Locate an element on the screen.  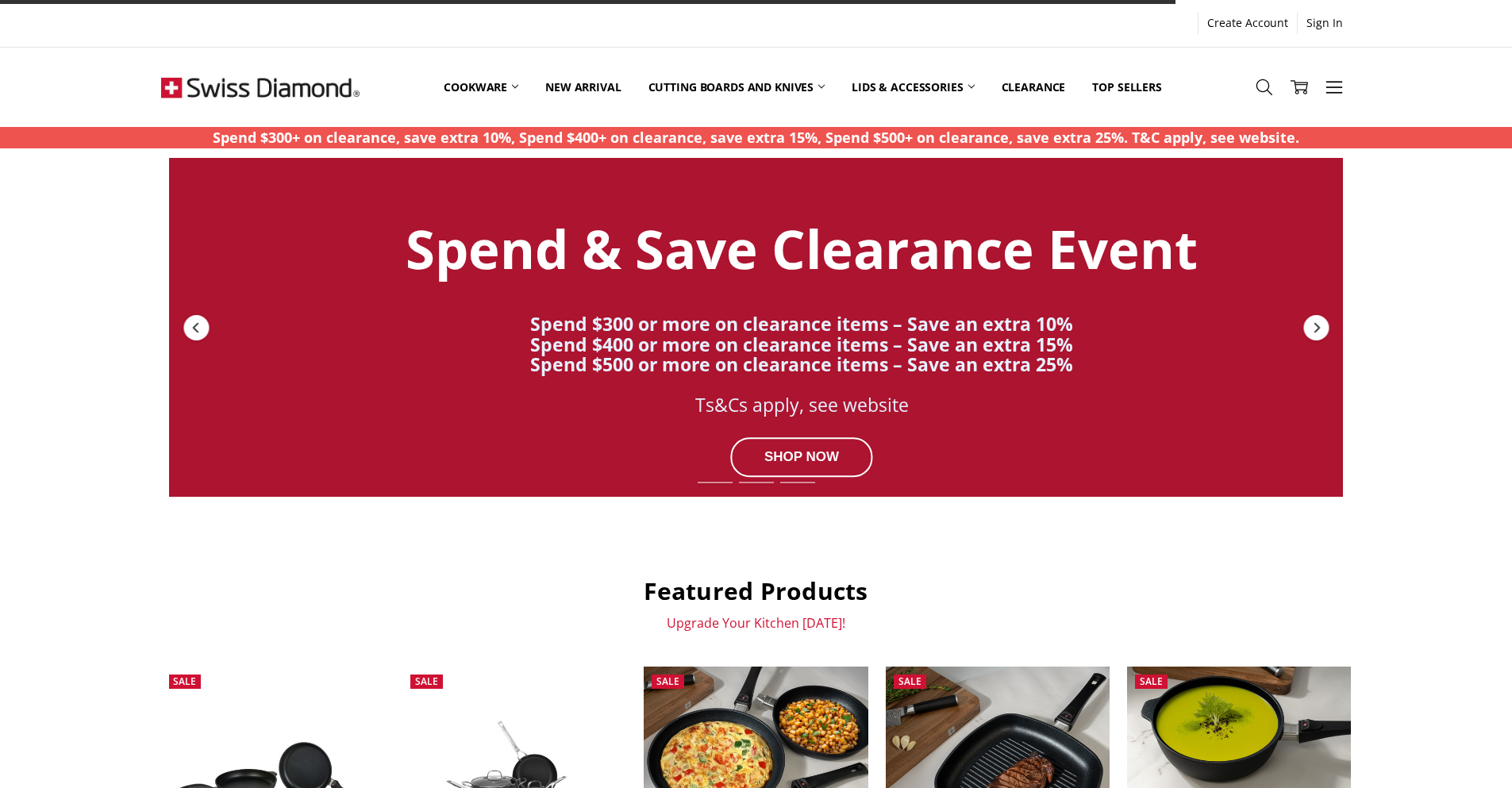
strong: Spend $500 or more on clearance items – Save an extra 25% is located at coordinates (802, 364).